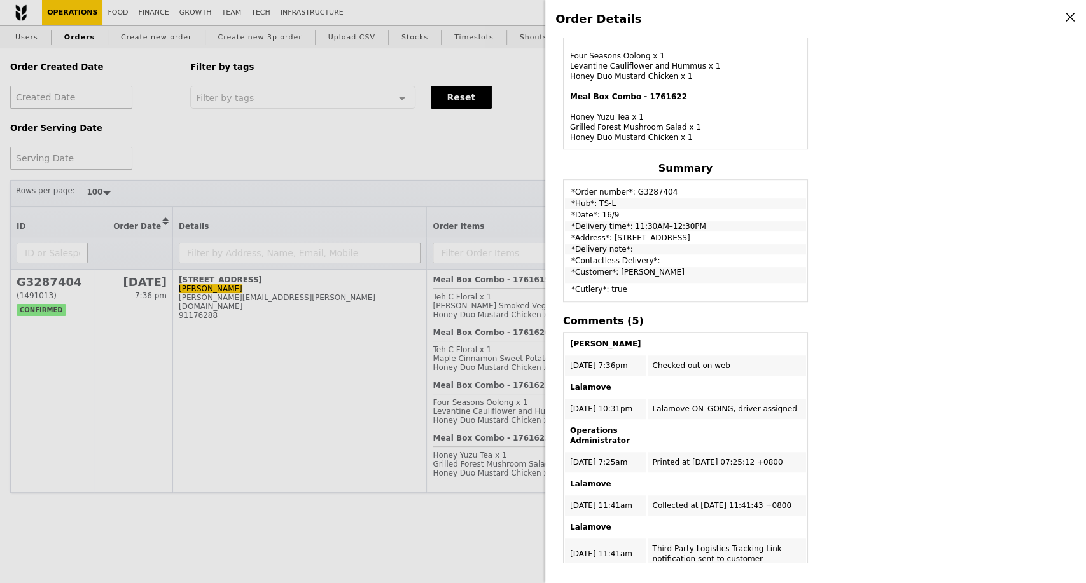  What do you see at coordinates (600, 436) in the screenshot?
I see `b: Operations Administrator` at bounding box center [600, 436].